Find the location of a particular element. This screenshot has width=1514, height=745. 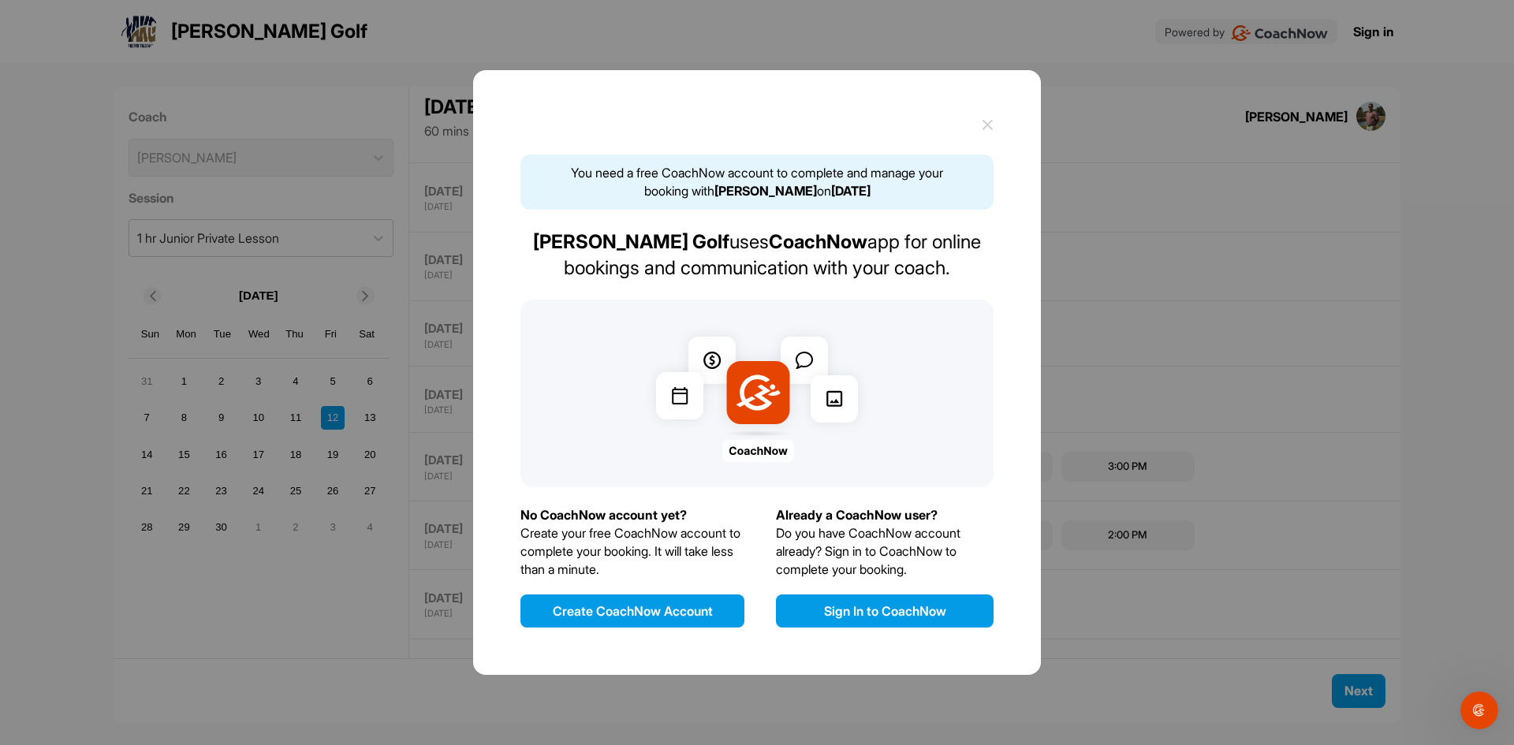

div: You need a free CoachNow account to complete and manage your booking with on is located at coordinates (757, 182).